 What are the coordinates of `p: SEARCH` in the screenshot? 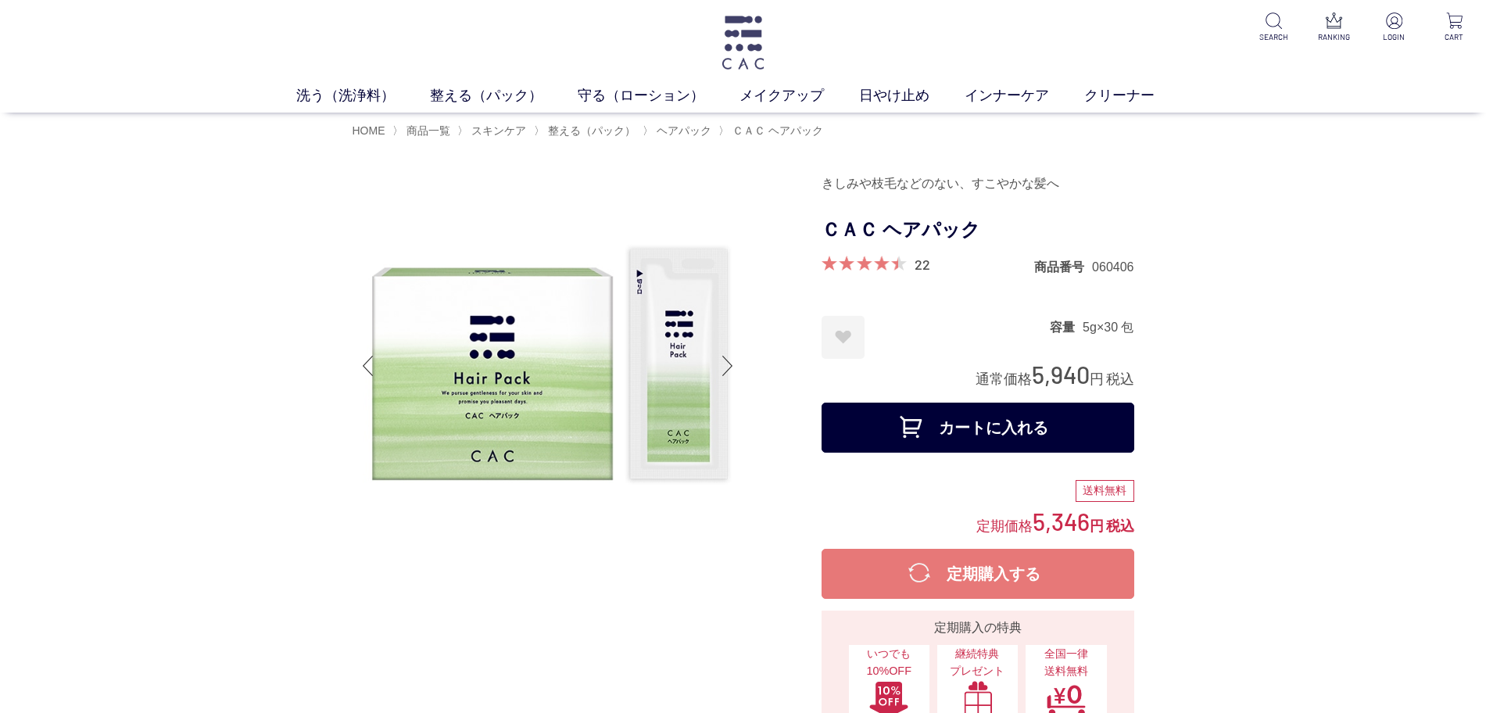 It's located at (1273, 37).